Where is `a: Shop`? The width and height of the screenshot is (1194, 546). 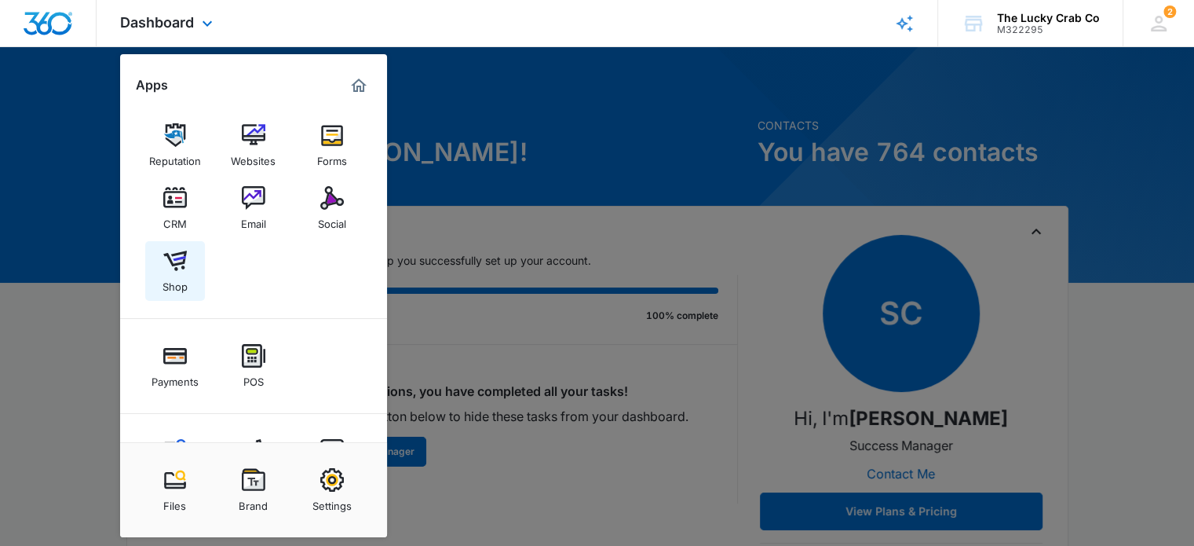 a: Shop is located at coordinates (175, 271).